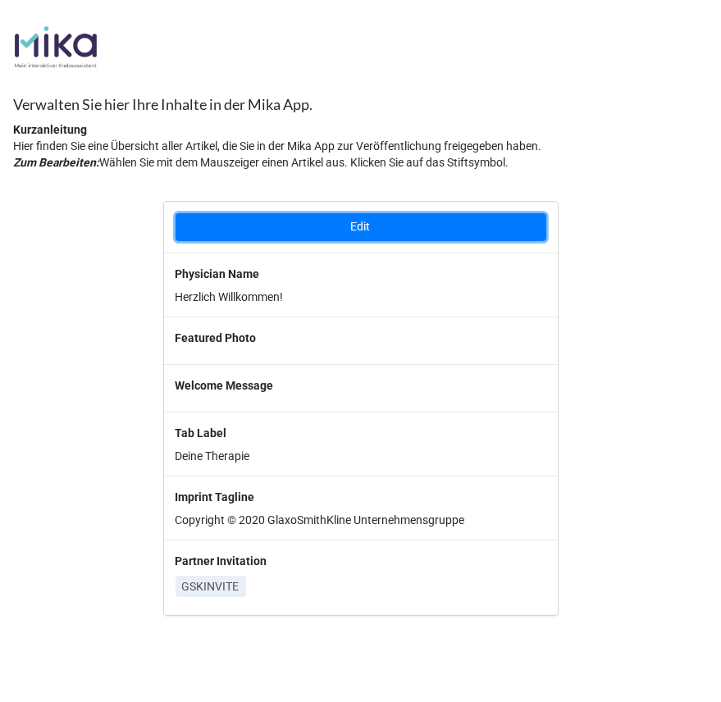 This screenshot has width=721, height=702. I want to click on p: Herzlich Willkommen!, so click(361, 297).